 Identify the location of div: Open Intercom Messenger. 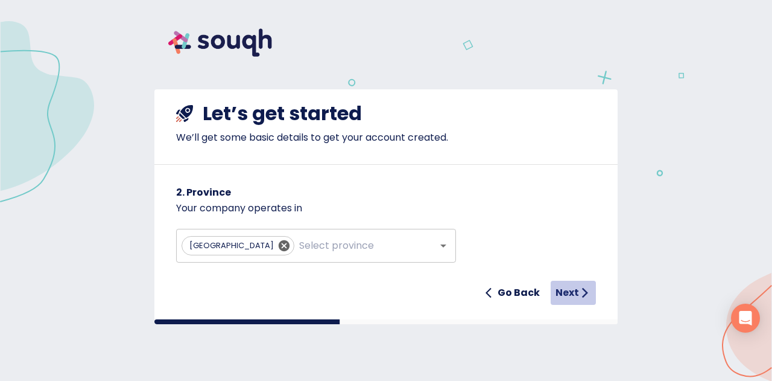
(746, 318).